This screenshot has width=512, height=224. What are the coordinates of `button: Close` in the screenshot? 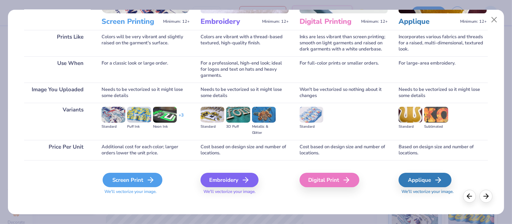 It's located at (494, 20).